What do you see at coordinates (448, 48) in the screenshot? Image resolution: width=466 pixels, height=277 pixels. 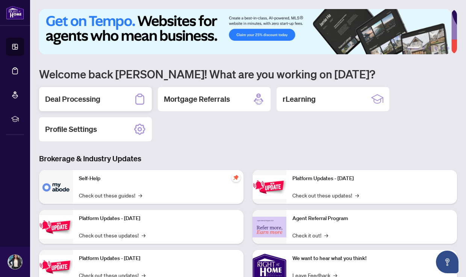 I see `button: 6` at bounding box center [448, 48].